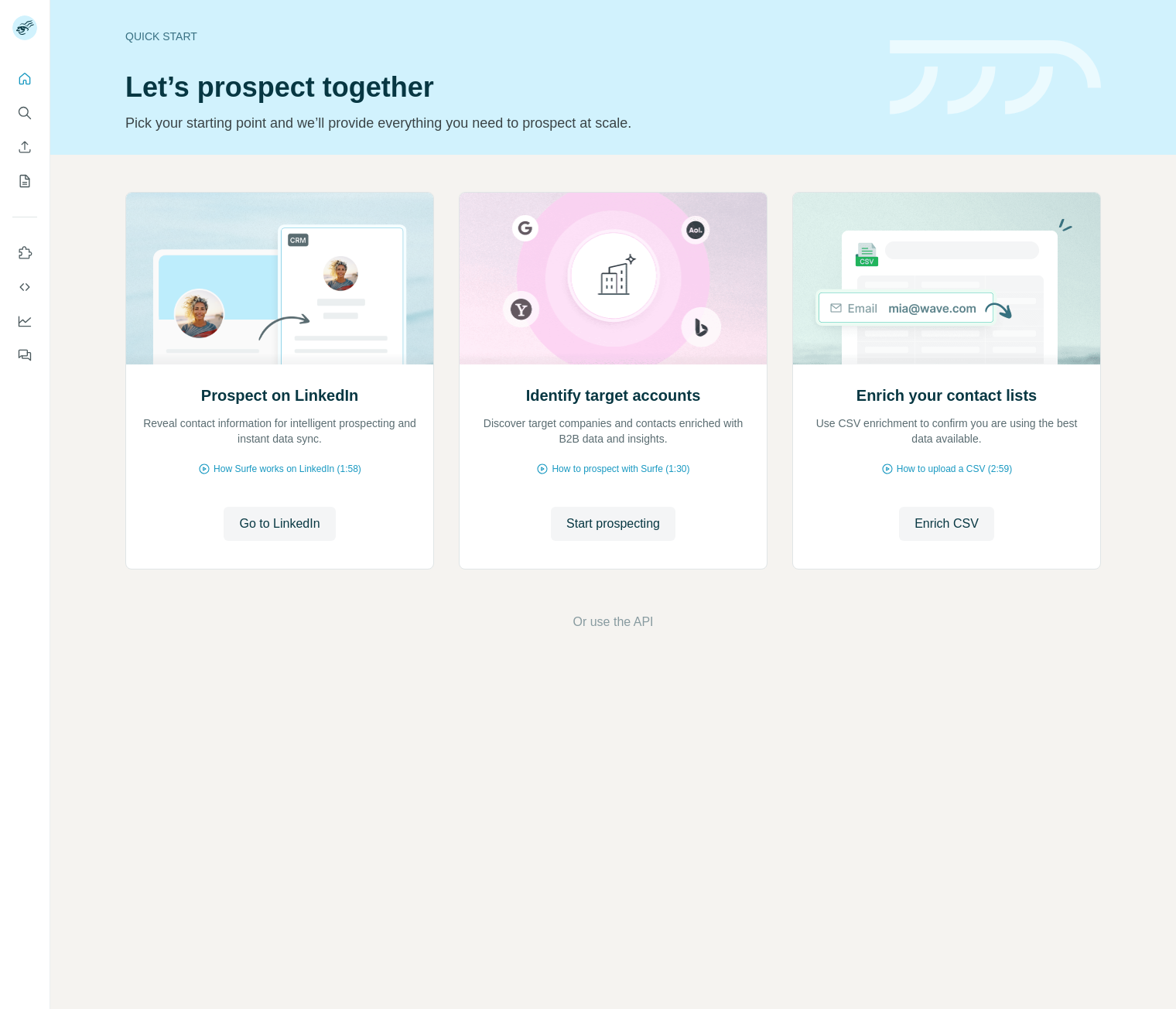 This screenshot has height=1009, width=1176. What do you see at coordinates (280, 279) in the screenshot?
I see `img: Prospect on LinkedIn` at bounding box center [280, 279].